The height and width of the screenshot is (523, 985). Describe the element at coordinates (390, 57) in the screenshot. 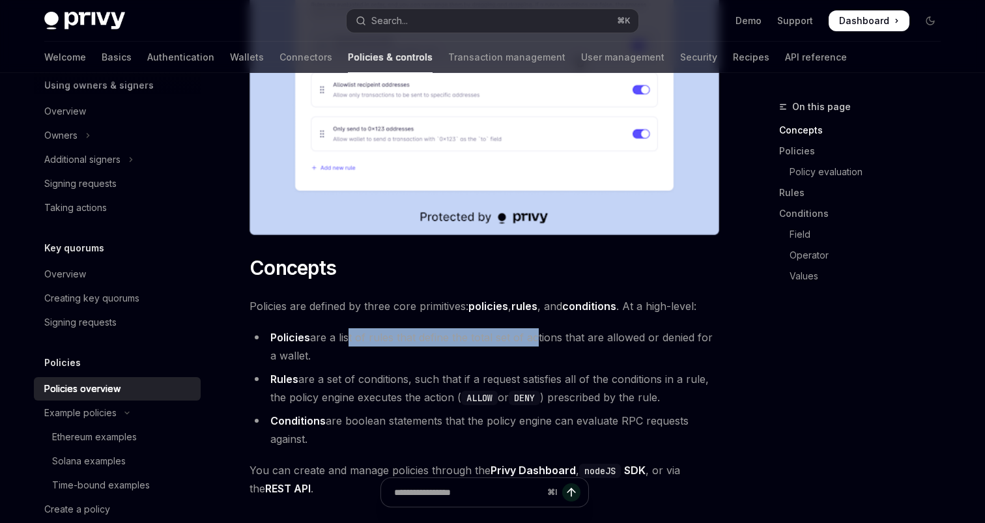

I see `a: Policies & controls` at that location.